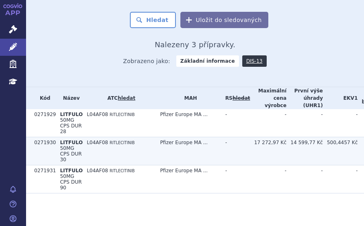 This screenshot has height=226, width=364. Describe the element at coordinates (208, 61) in the screenshot. I see `strong: Základní informace` at that location.